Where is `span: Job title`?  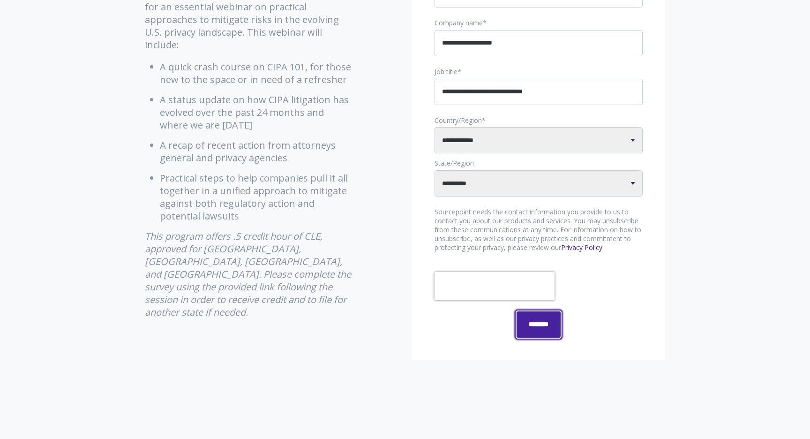 span: Job title is located at coordinates (446, 71).